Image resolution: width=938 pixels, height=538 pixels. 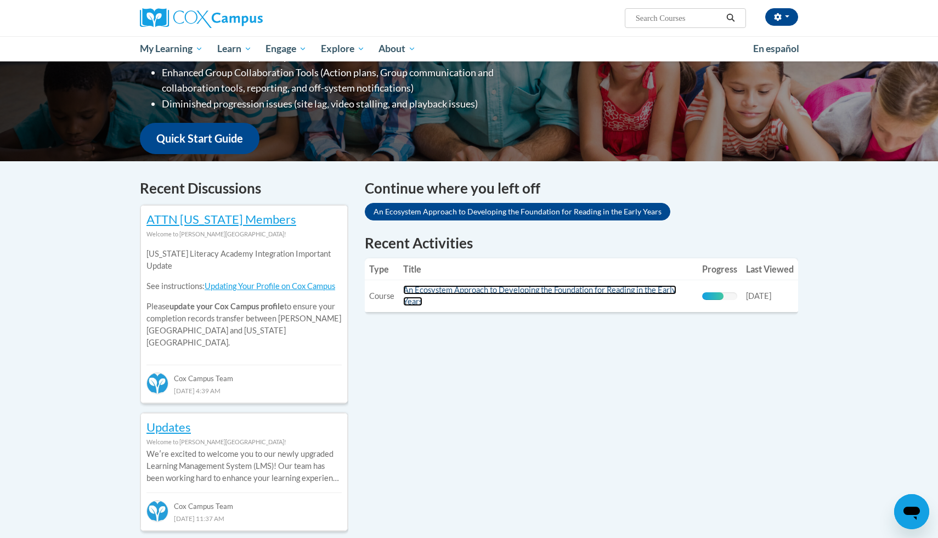 What do you see at coordinates (286, 49) in the screenshot?
I see `span: Engage` at bounding box center [286, 49].